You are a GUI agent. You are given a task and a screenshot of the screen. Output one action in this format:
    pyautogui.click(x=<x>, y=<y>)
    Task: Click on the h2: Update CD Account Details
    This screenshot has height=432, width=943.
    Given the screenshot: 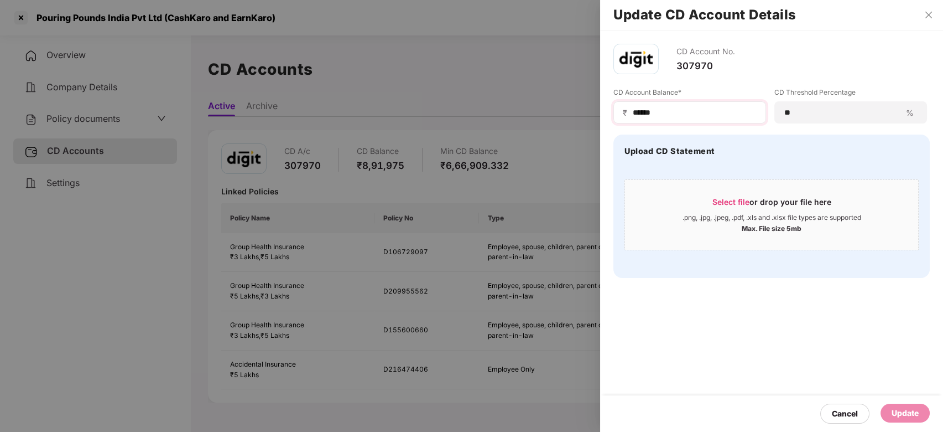 What is the action you would take?
    pyautogui.click(x=772, y=15)
    